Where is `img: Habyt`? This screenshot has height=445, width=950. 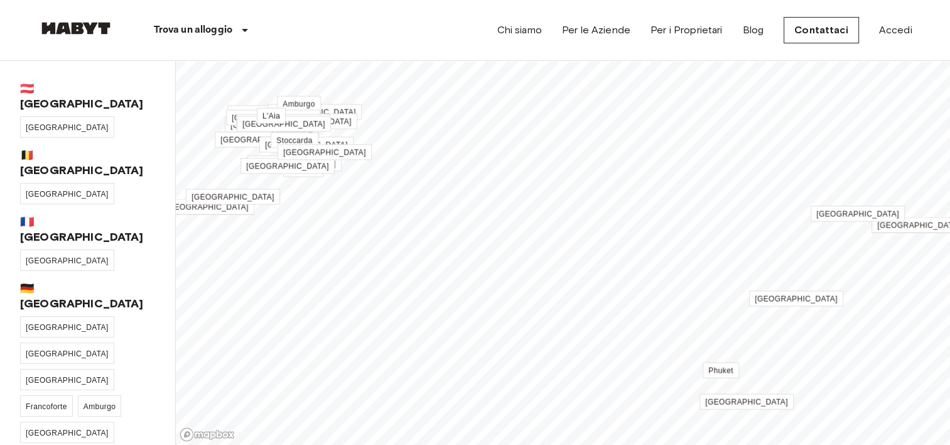
img: Habyt is located at coordinates (76, 28).